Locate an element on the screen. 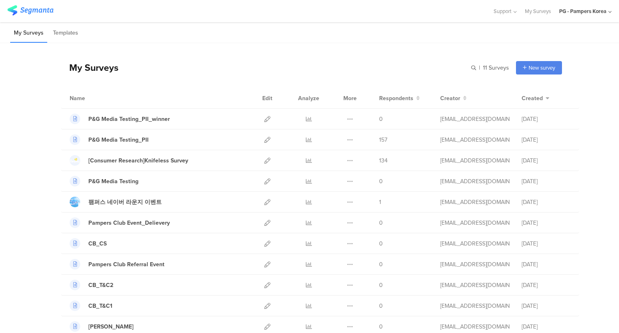 This screenshot has width=619, height=333. a: P&G Media Testing_PII_winner is located at coordinates (120, 119).